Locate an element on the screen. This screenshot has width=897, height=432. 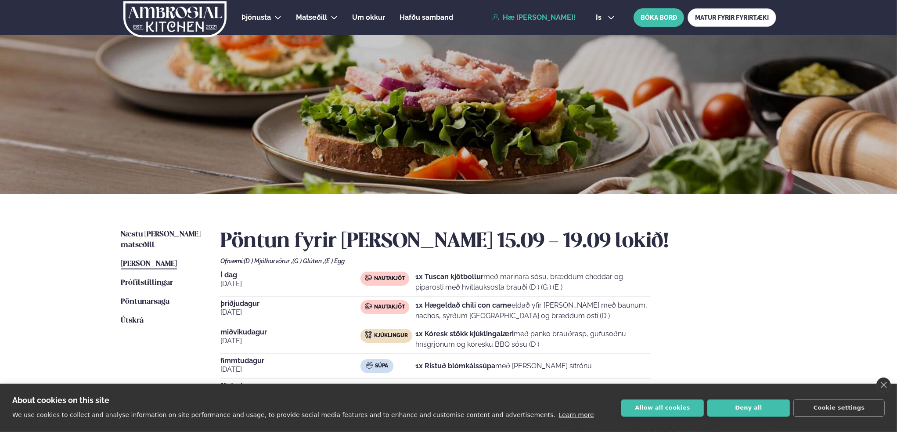
span: föstudagur is located at coordinates (290, 386).